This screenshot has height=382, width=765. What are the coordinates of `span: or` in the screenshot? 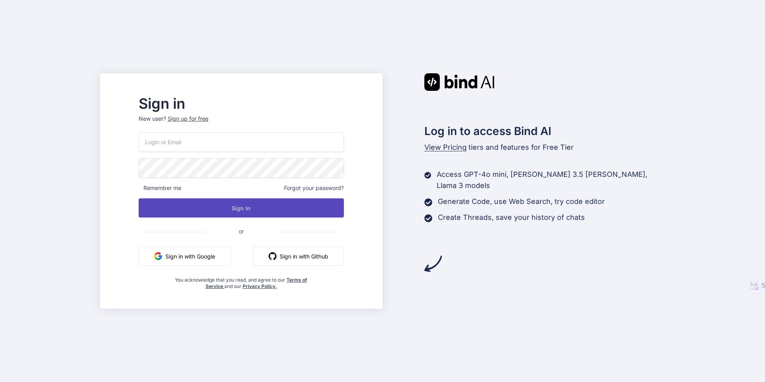 It's located at (241, 231).